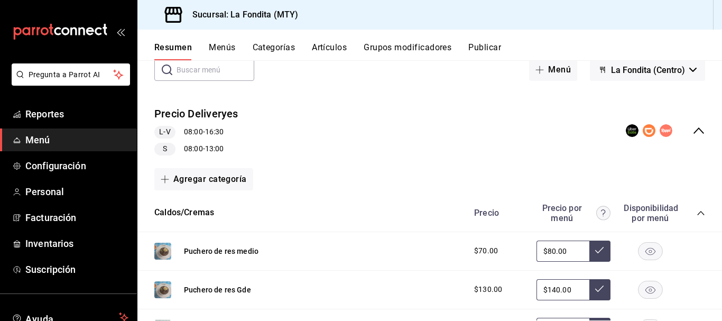 The image size is (722, 321). What do you see at coordinates (650, 213) in the screenshot?
I see `div: Disponibilidad por menú` at bounding box center [650, 213].